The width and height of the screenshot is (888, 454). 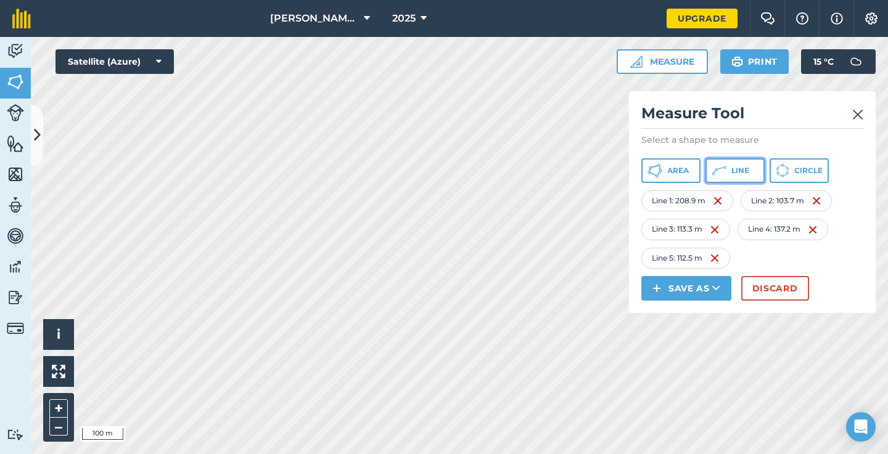 I want to click on button: Area, so click(x=671, y=171).